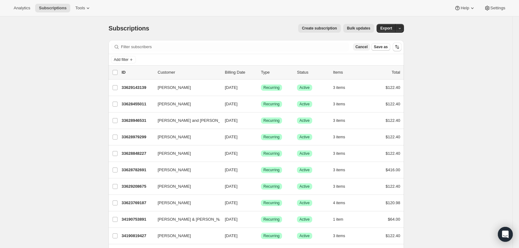 This screenshot has height=248, width=519. I want to click on button: Tools, so click(83, 8).